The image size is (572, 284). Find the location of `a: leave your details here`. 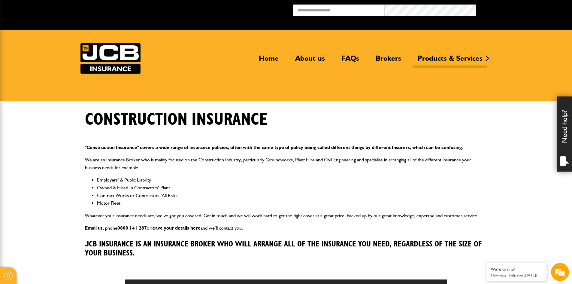

a: leave your details here is located at coordinates (176, 228).